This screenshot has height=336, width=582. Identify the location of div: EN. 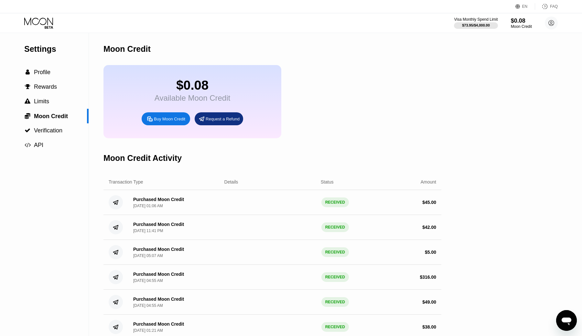
(525, 6).